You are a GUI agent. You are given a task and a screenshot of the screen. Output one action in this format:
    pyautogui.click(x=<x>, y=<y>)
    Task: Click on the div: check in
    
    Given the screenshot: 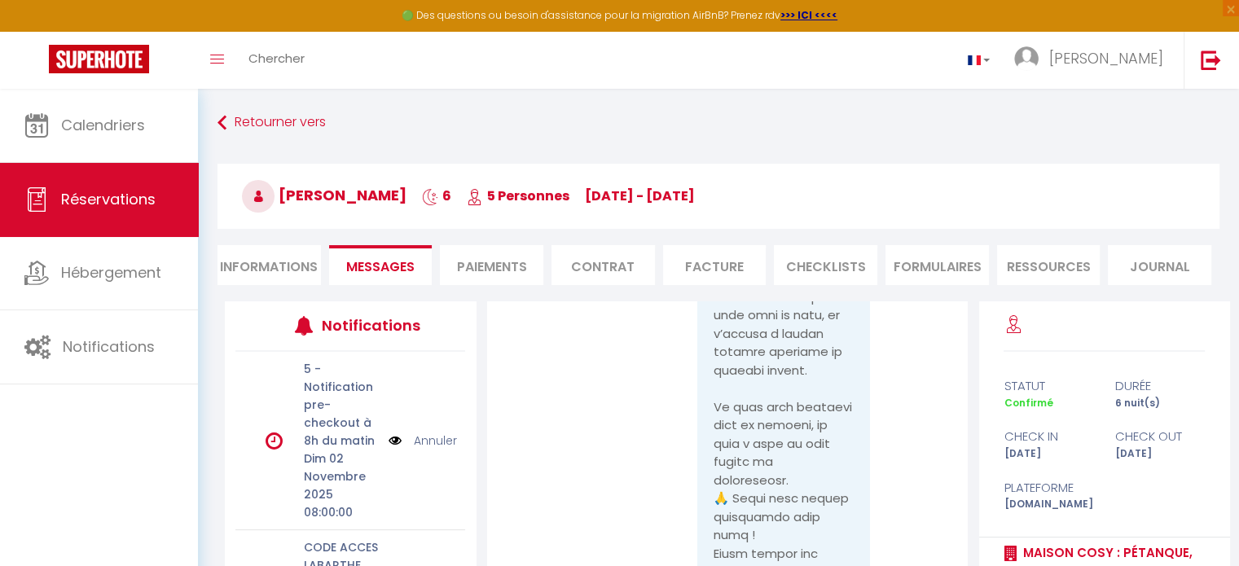 What is the action you would take?
    pyautogui.click(x=1048, y=437)
    